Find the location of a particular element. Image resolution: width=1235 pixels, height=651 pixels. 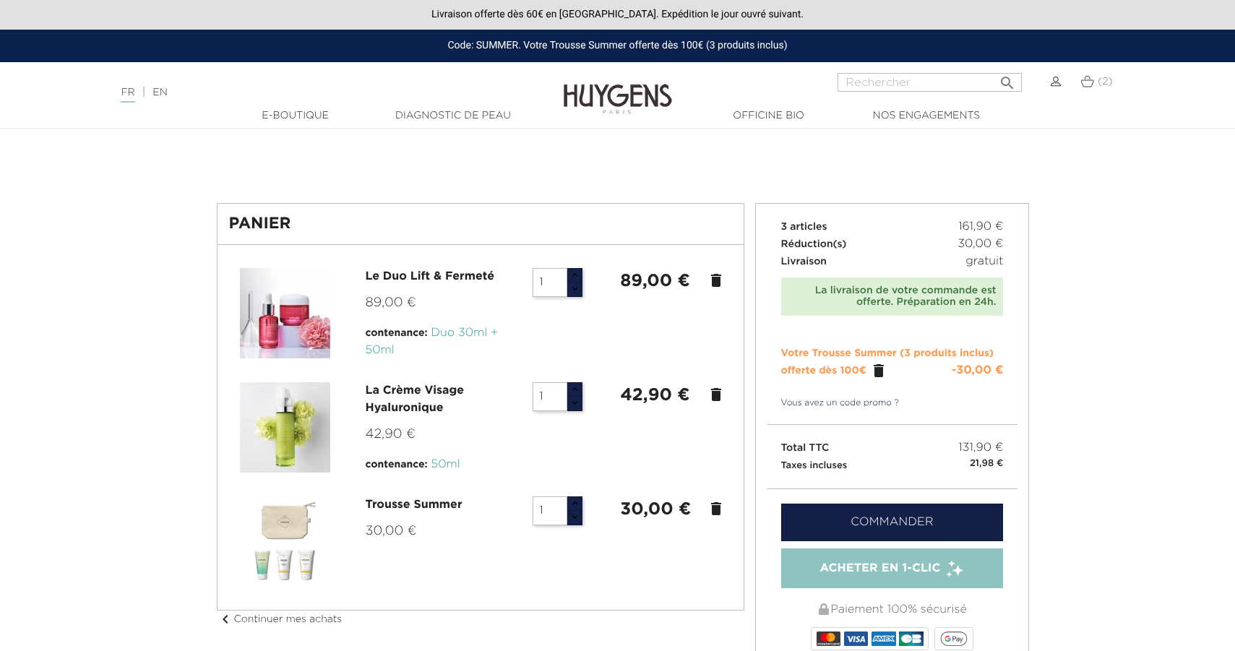

div: La livraison de votre commande est offerte. Préparation en 24h. is located at coordinates (892, 297).